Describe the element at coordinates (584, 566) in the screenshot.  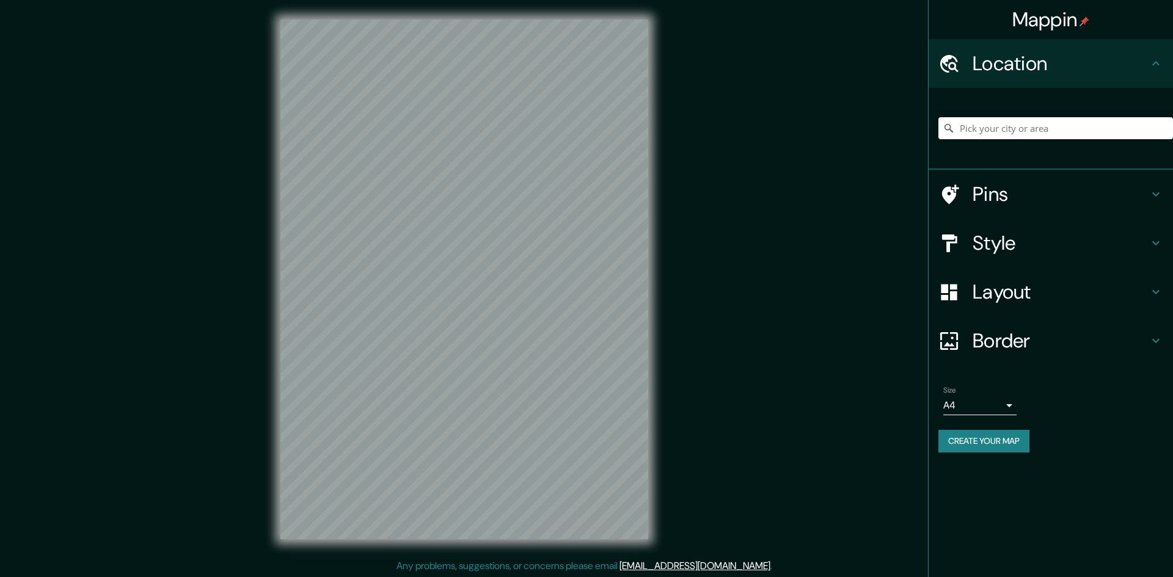
I see `p: Any problems, suggestions, or concerns please email .` at that location.